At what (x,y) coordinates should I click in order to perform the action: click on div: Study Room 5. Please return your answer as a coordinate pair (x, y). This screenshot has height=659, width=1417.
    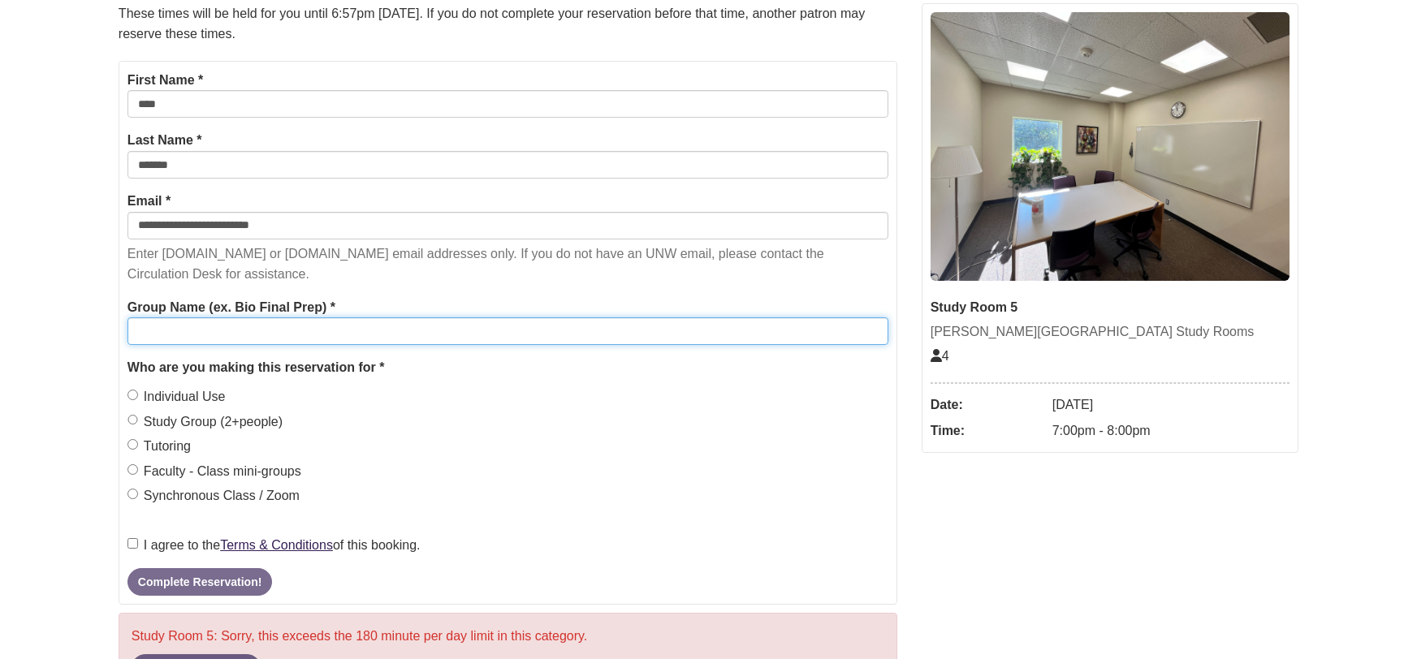
    Looking at the image, I should click on (1110, 308).